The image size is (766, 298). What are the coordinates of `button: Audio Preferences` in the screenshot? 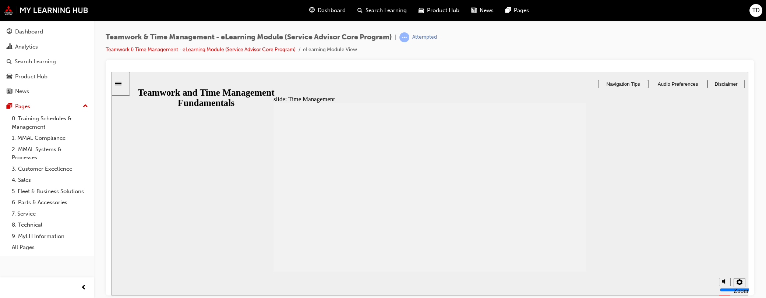 It's located at (566, 12).